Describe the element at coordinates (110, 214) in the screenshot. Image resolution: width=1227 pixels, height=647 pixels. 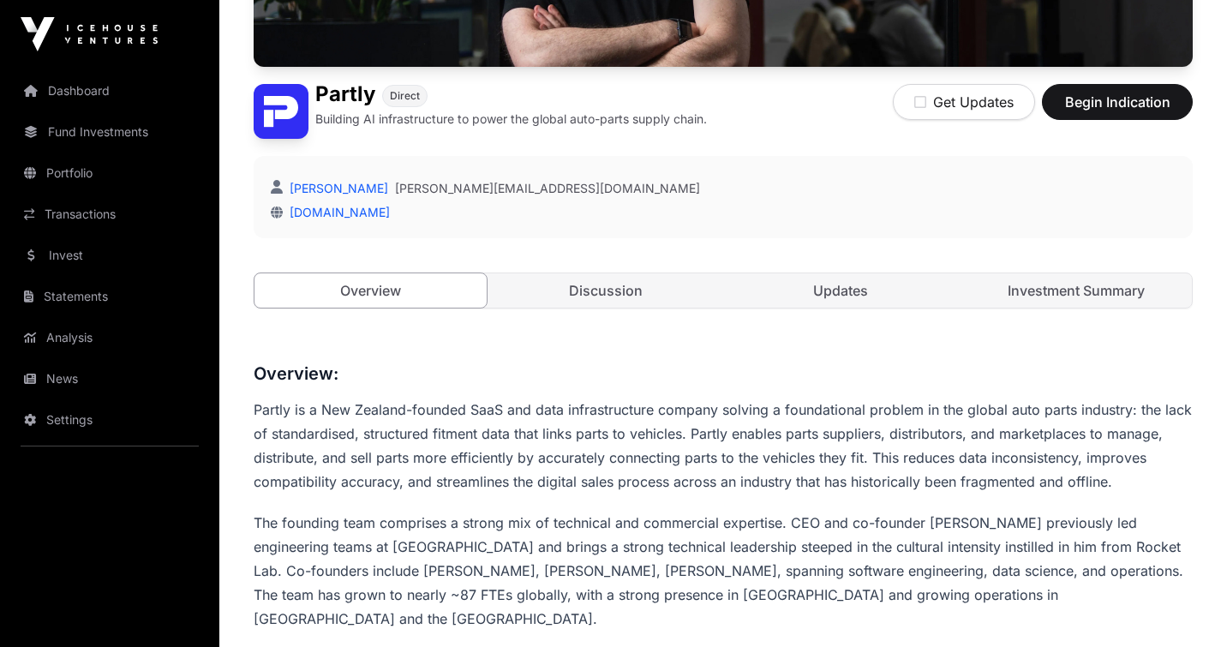
I see `a: Transactions` at that location.